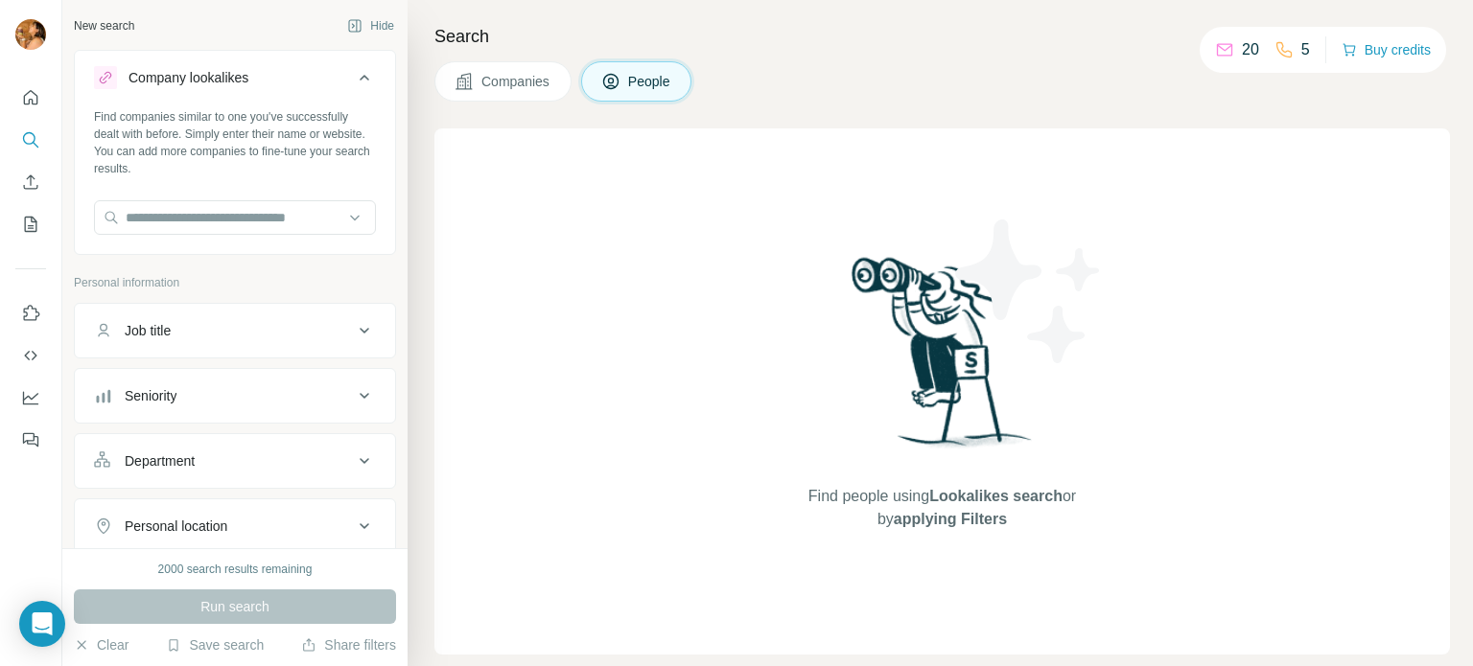 The height and width of the screenshot is (666, 1473). What do you see at coordinates (235, 396) in the screenshot?
I see `button: Seniority` at bounding box center [235, 396].